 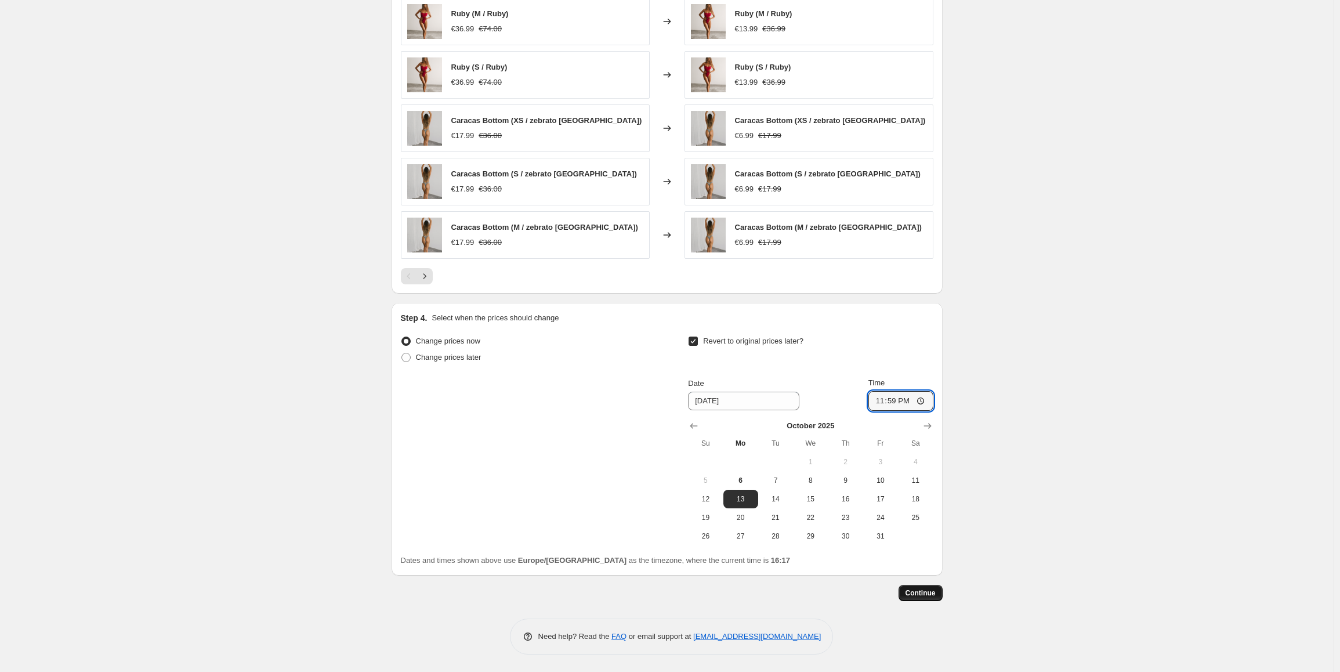 I want to click on input: 12:00, so click(x=901, y=401).